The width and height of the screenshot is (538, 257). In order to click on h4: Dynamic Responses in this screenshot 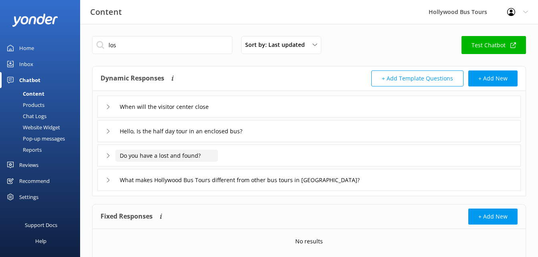, I will do `click(132, 79)`.